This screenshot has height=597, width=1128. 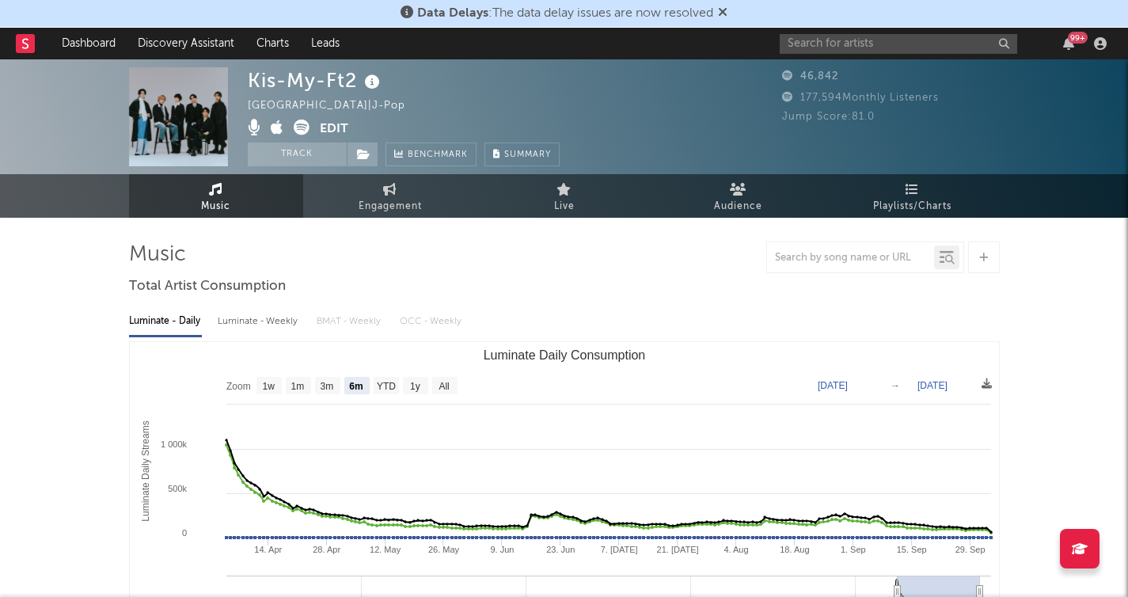 I want to click on text: 15. Sep, so click(x=911, y=549).